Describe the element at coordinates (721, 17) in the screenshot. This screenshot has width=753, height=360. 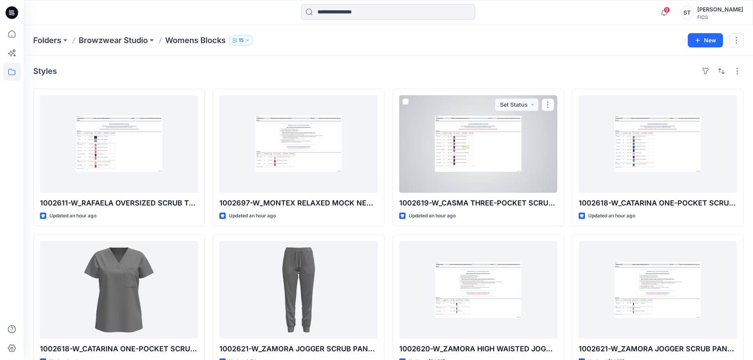
I see `div: FIGS` at that location.